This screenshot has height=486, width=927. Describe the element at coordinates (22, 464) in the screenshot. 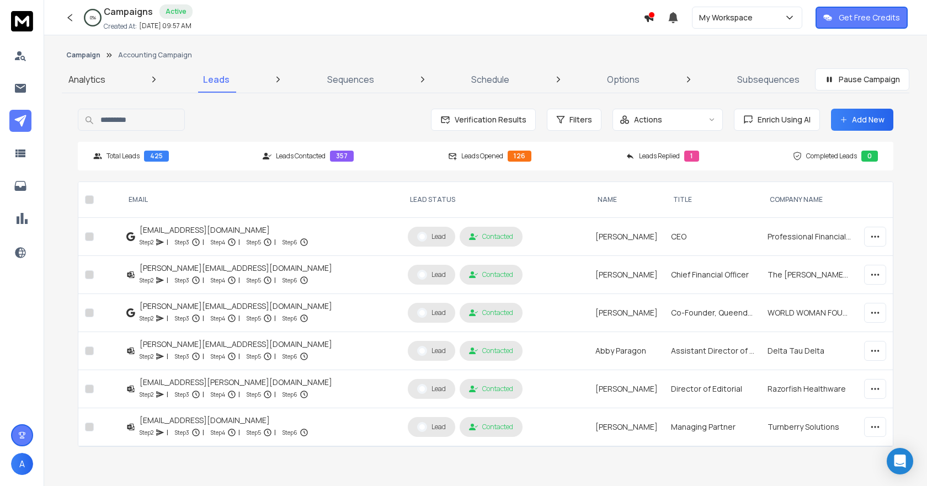

I see `button: A` at that location.